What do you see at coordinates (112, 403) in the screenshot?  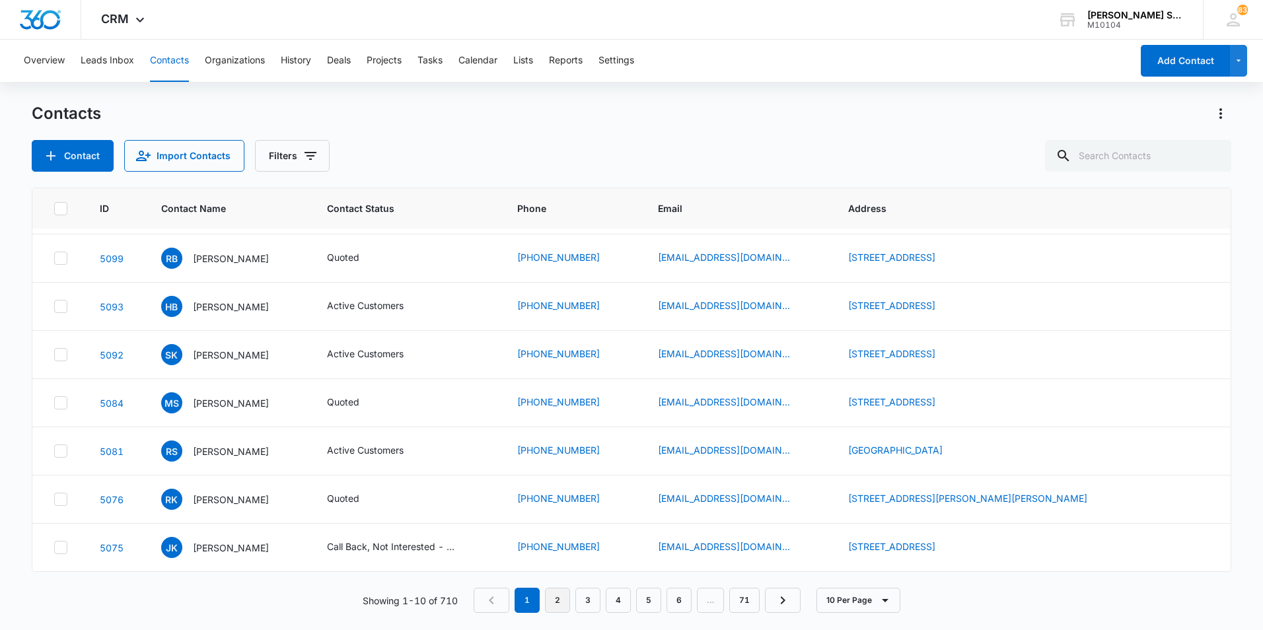 I see `a: Navigate to contact details page for Mohammed Salim` at bounding box center [112, 403].